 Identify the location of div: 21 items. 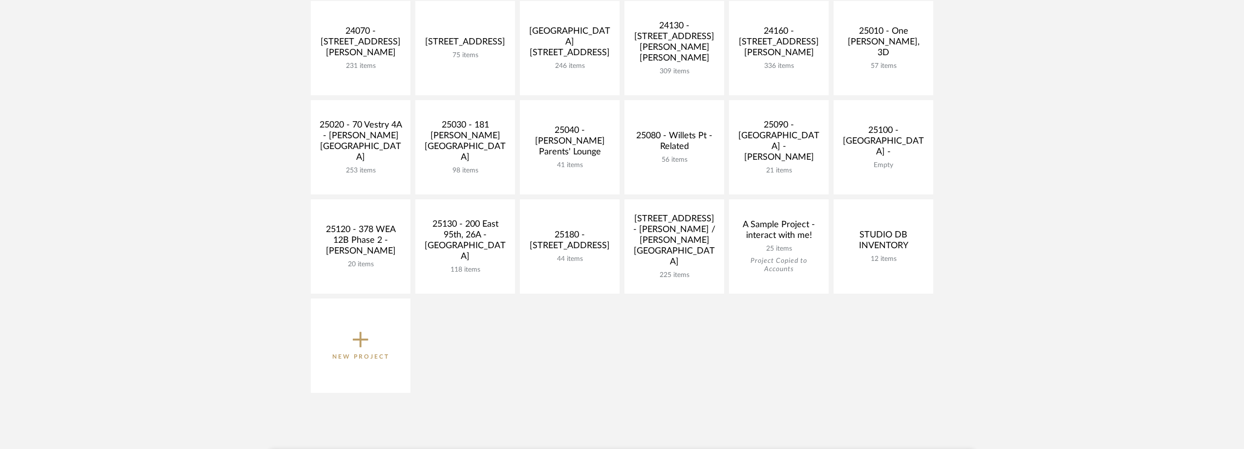
(779, 171).